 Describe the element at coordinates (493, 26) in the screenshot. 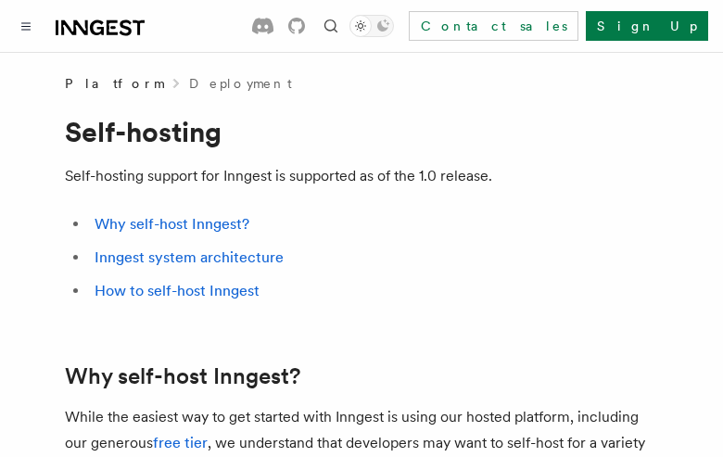

I see `a: Contact sales` at that location.